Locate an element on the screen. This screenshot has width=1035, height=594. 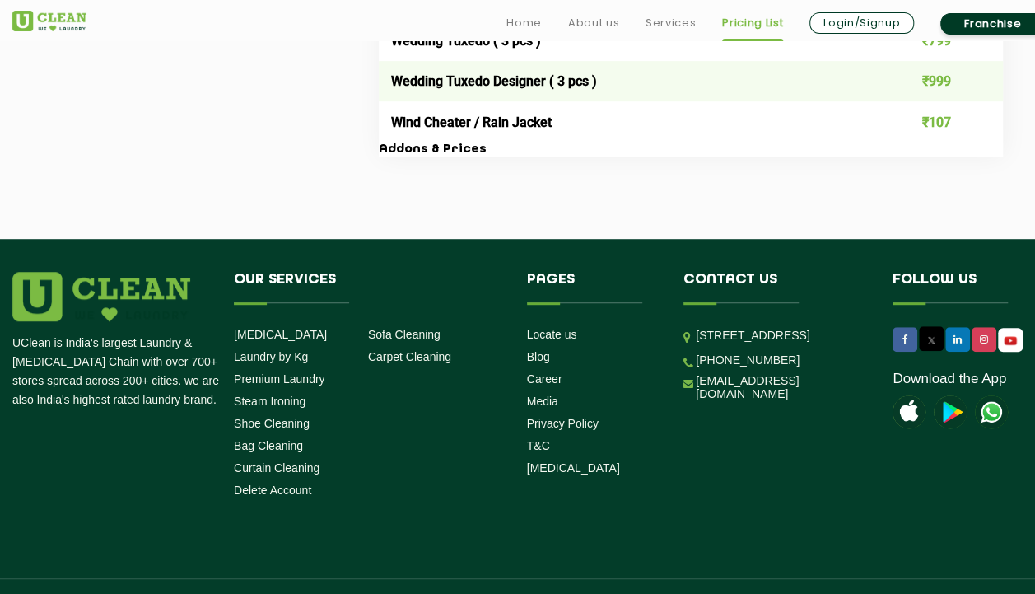
h4: Our Services is located at coordinates (368, 287).